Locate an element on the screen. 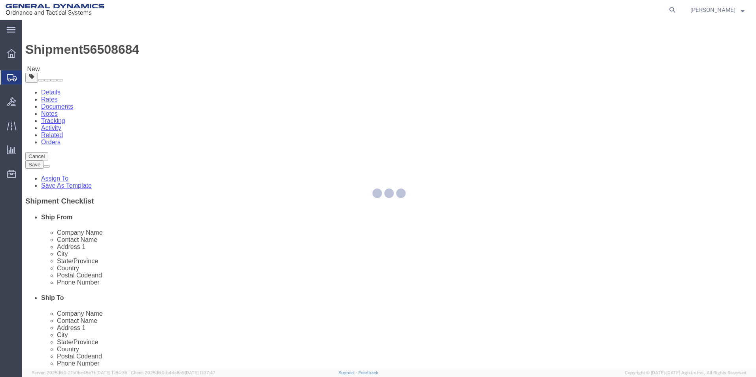  img: logo is located at coordinates (55, 10).